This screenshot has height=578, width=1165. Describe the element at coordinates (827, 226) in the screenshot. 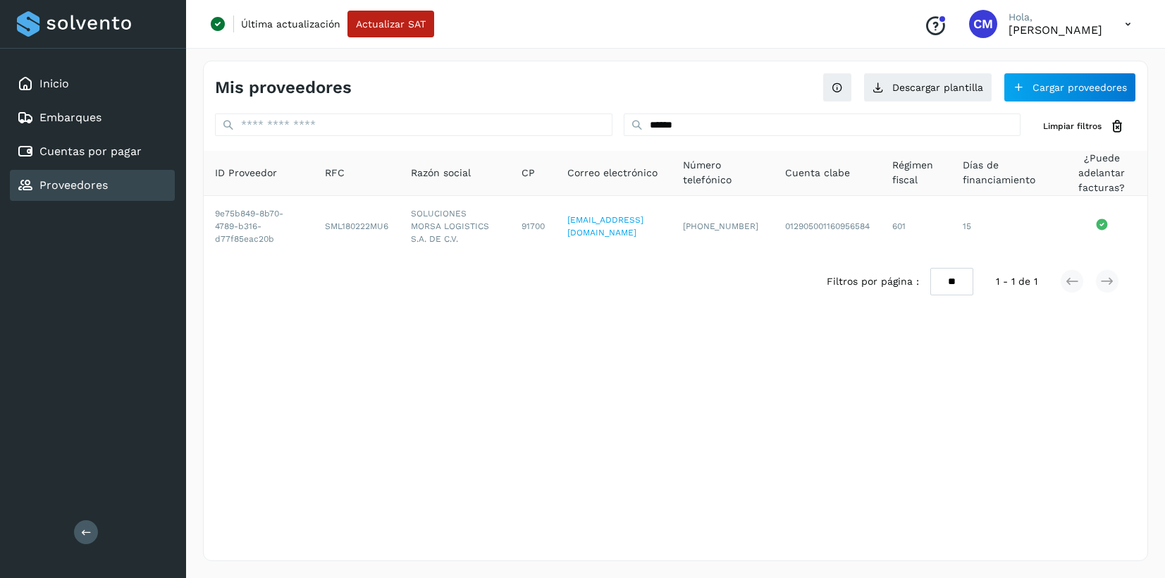

I see `td: 012905001160956584` at that location.